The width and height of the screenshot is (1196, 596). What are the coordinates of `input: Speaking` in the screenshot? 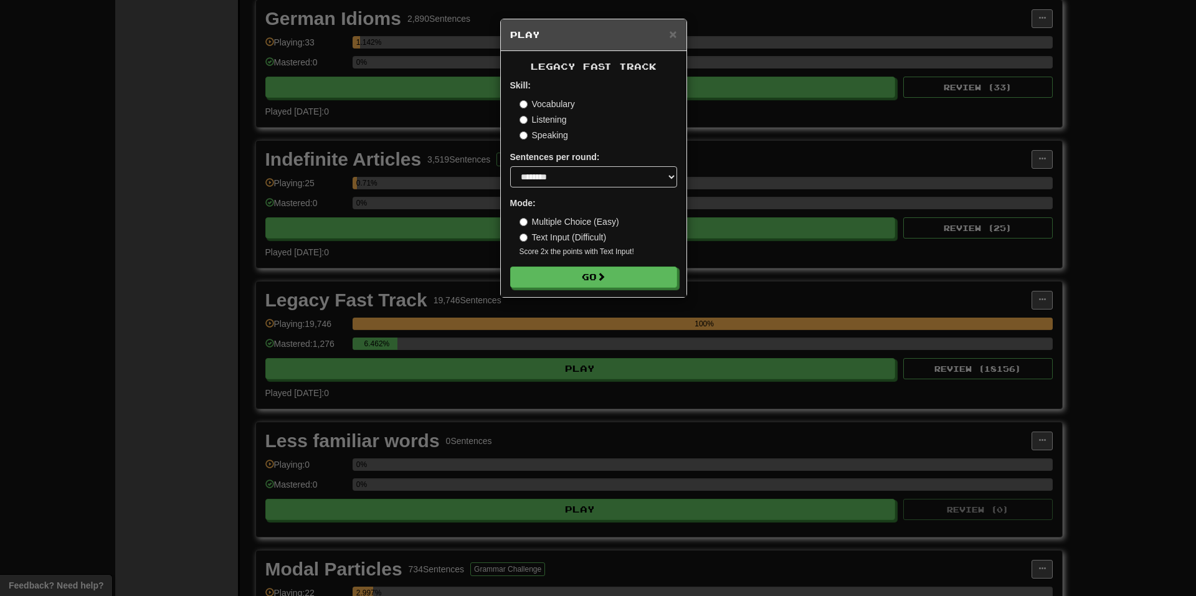 It's located at (523, 135).